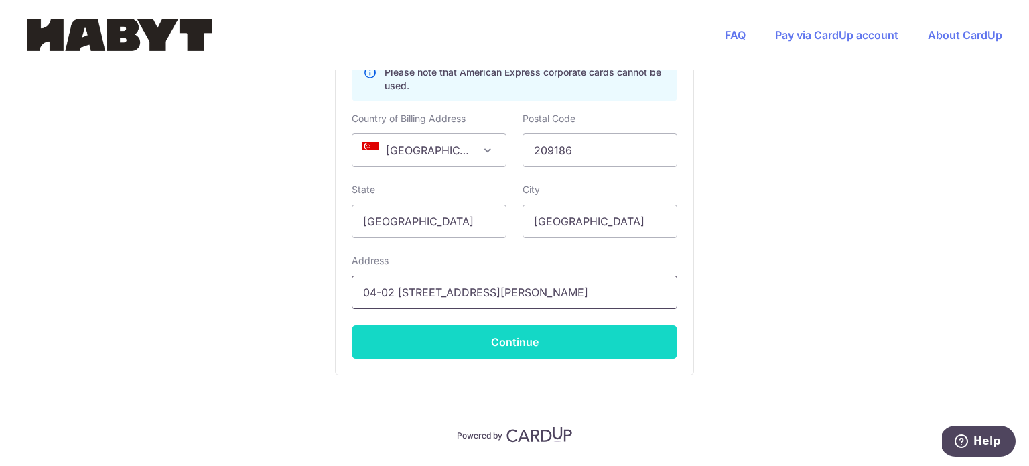 The image size is (1029, 466). I want to click on label: Address, so click(370, 261).